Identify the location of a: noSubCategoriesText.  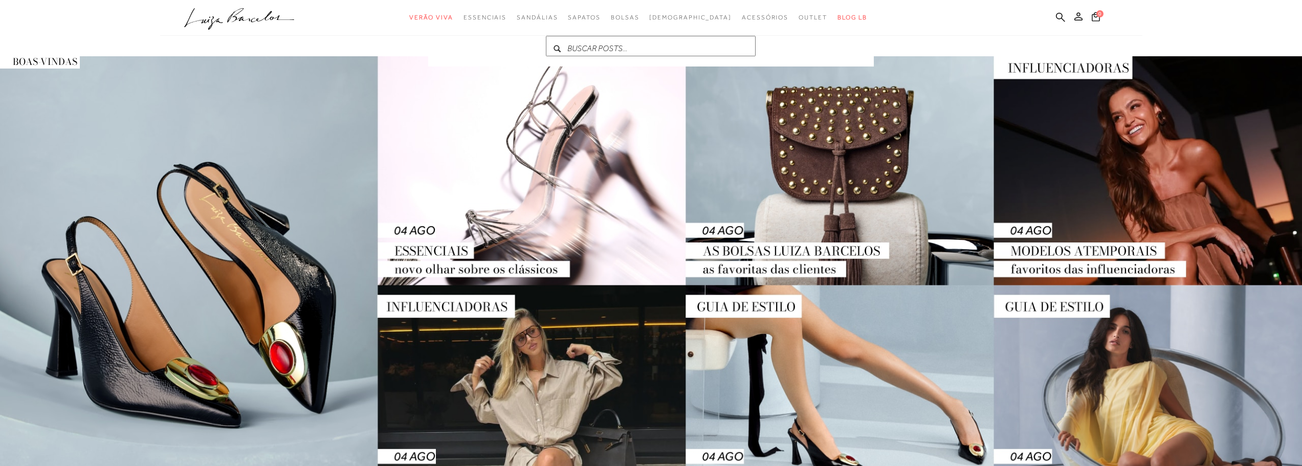
(690, 17).